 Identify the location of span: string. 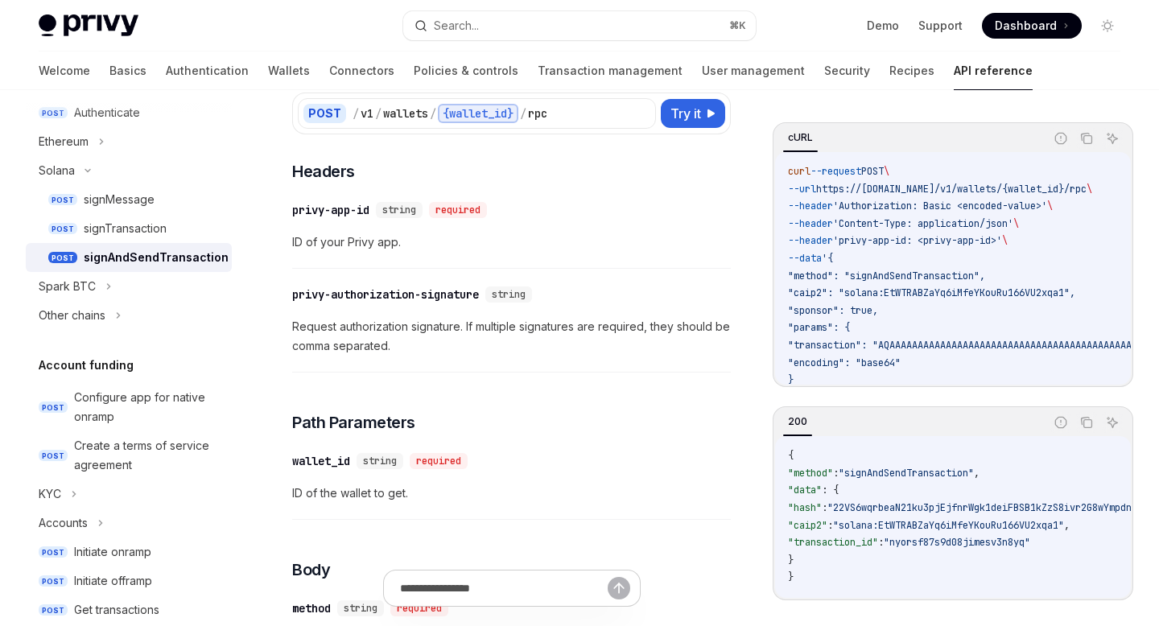
(509, 295).